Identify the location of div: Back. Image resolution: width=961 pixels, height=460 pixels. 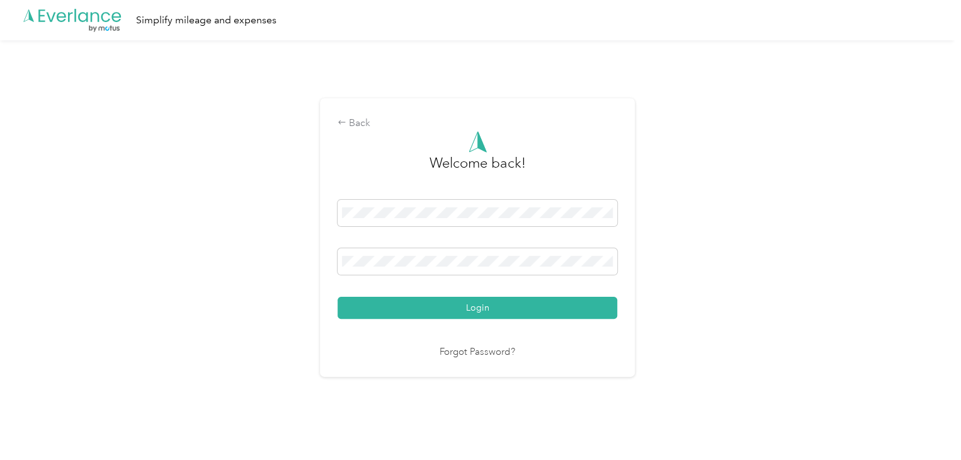
(477, 123).